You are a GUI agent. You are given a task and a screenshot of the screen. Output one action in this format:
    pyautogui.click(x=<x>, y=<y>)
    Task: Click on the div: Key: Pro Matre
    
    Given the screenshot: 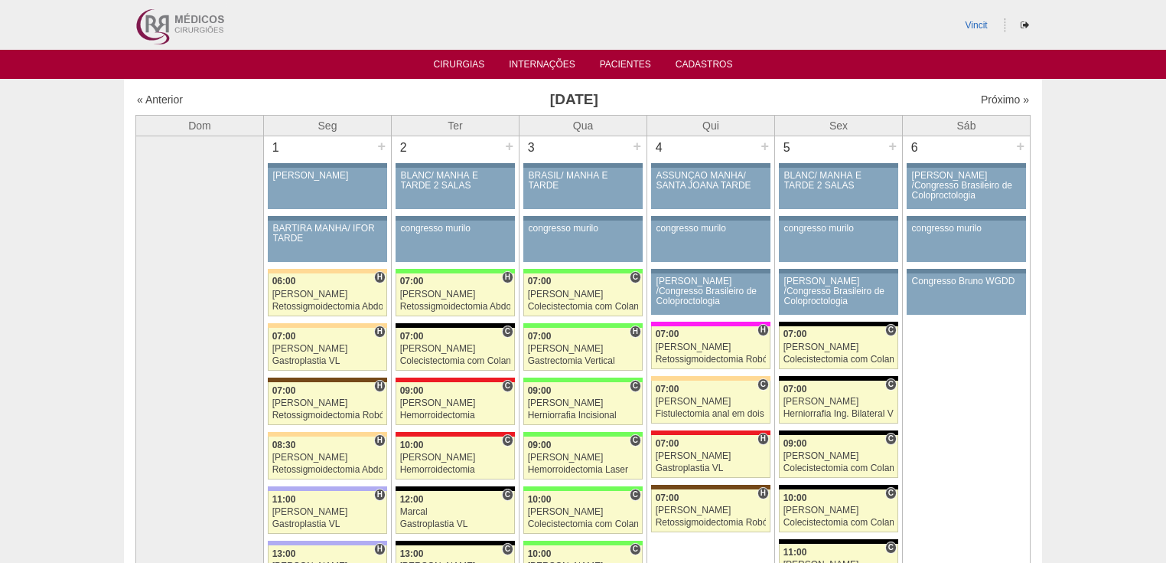 What is the action you would take?
    pyautogui.click(x=711, y=324)
    